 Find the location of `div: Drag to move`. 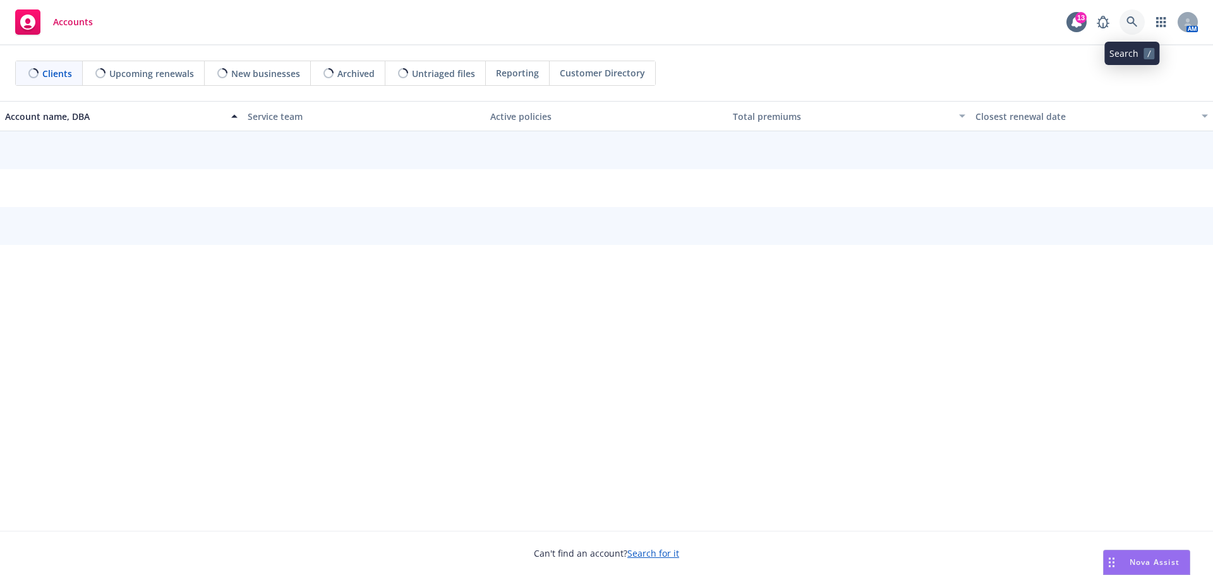

div: Drag to move is located at coordinates (1111, 563).